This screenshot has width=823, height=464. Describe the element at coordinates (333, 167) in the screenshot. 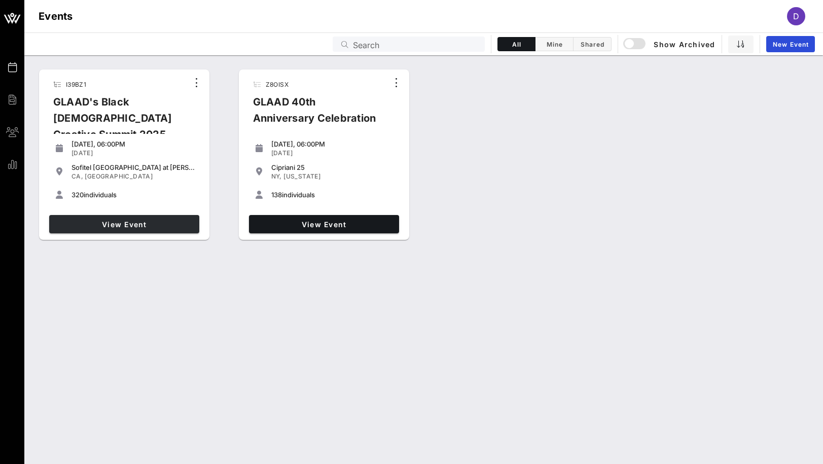

I see `div: Cipriani 25` at that location.